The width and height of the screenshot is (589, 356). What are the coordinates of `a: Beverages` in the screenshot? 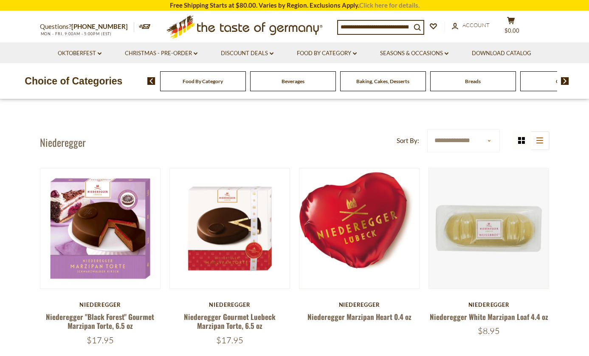 It's located at (293, 81).